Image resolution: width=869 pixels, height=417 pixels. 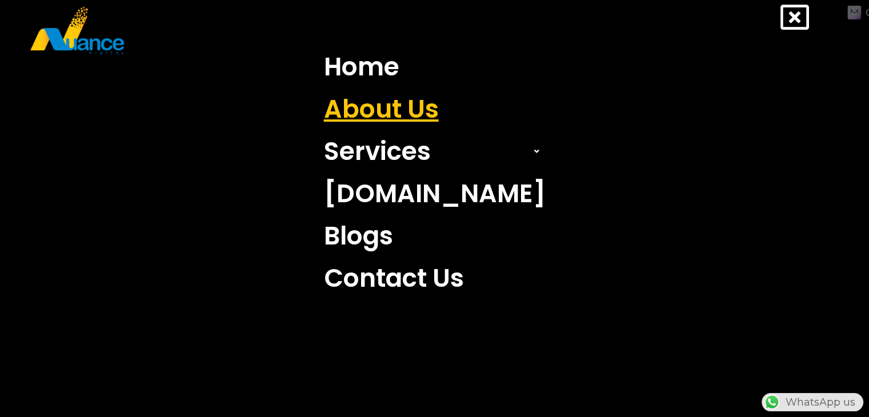 I want to click on a: Contact Us, so click(x=435, y=278).